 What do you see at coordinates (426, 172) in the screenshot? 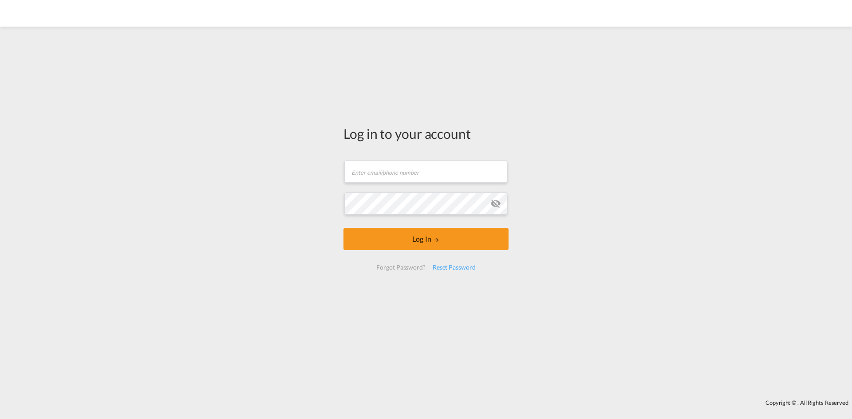
I see `input: Enter email/phone number` at bounding box center [426, 172].